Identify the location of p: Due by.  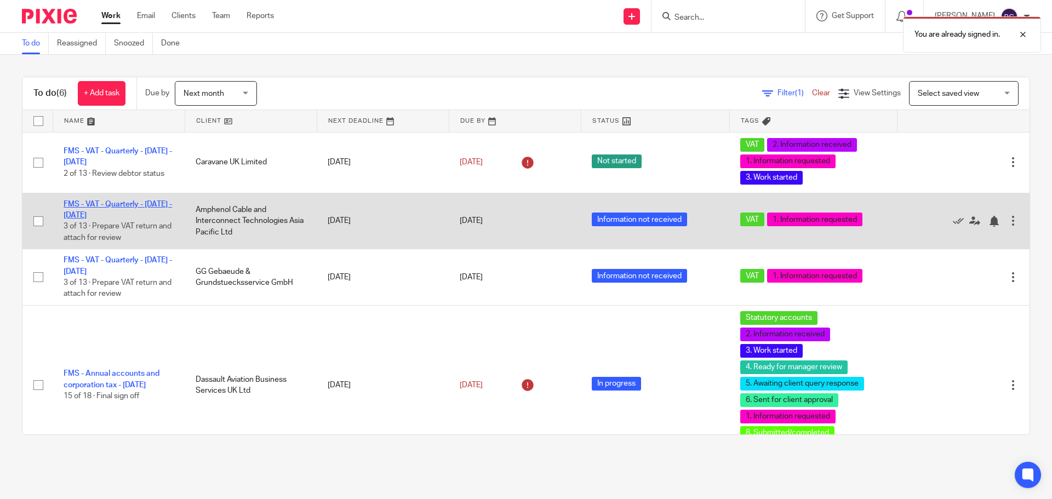
(157, 93).